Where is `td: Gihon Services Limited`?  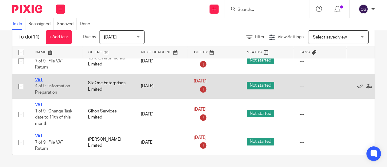
td: Gihon Services Limited is located at coordinates (108, 114).